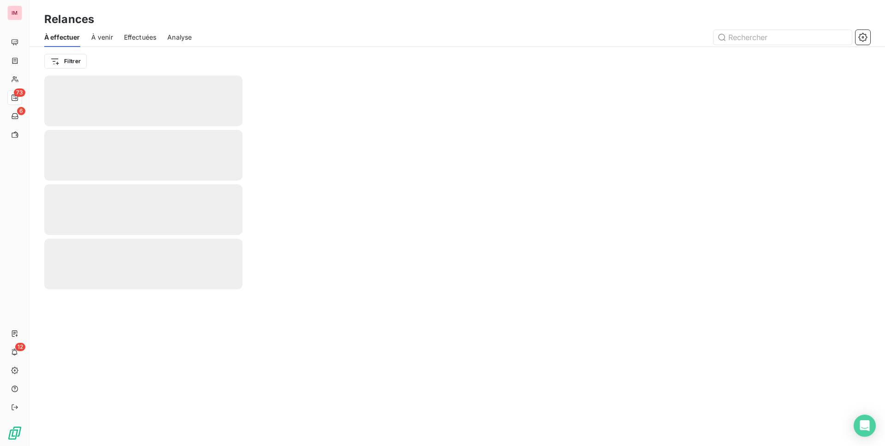 The height and width of the screenshot is (446, 885). What do you see at coordinates (19, 93) in the screenshot?
I see `span: 73` at bounding box center [19, 93].